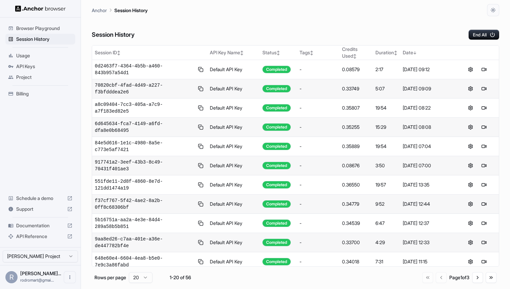 The height and width of the screenshot is (289, 510). I want to click on button: Open menu, so click(70, 277).